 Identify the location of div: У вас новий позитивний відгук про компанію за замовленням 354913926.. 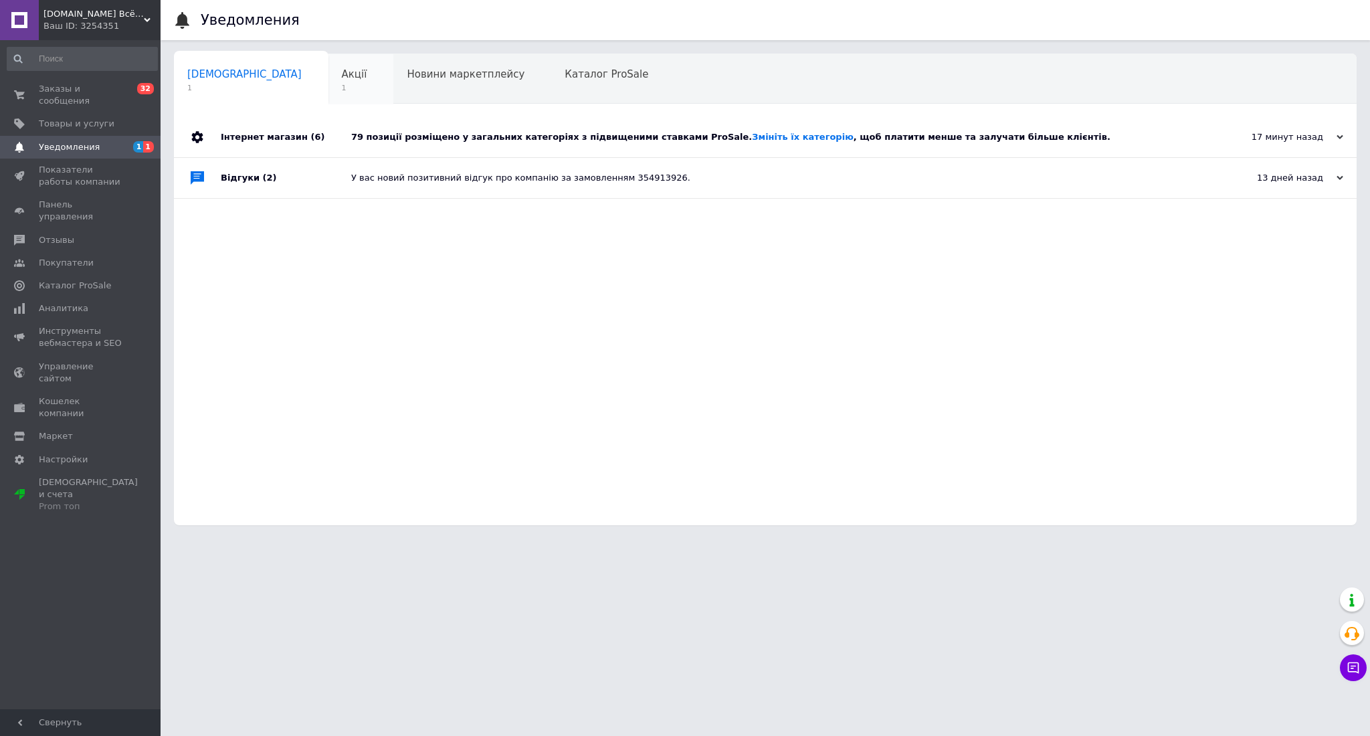
(780, 178).